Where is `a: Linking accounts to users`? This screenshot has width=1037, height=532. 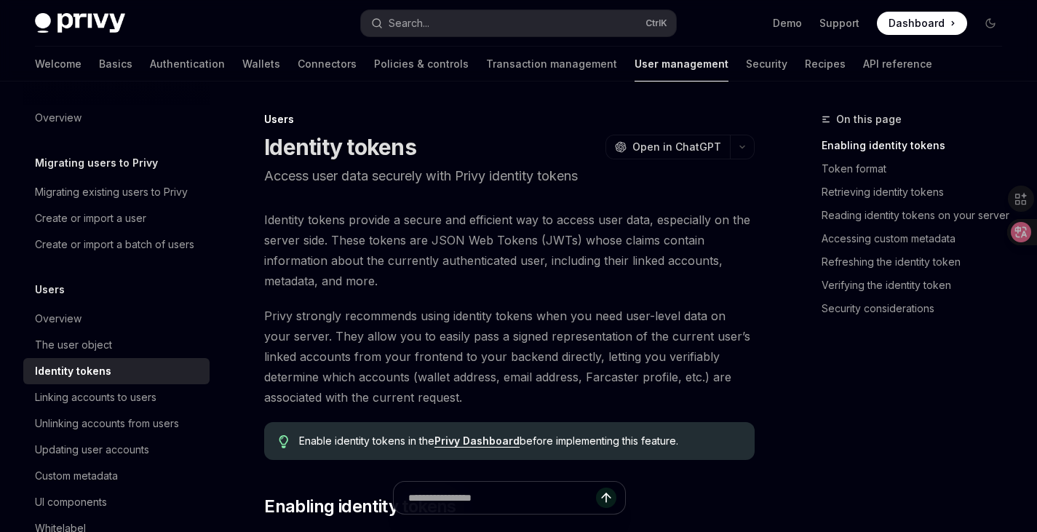
a: Linking accounts to users is located at coordinates (116, 397).